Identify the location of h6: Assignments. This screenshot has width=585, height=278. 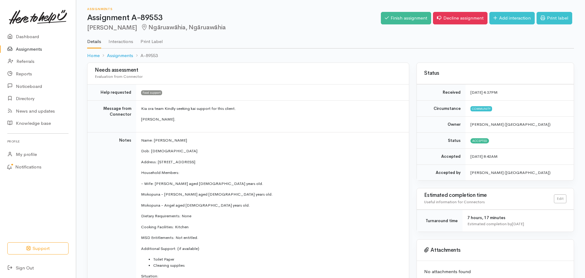
(234, 9).